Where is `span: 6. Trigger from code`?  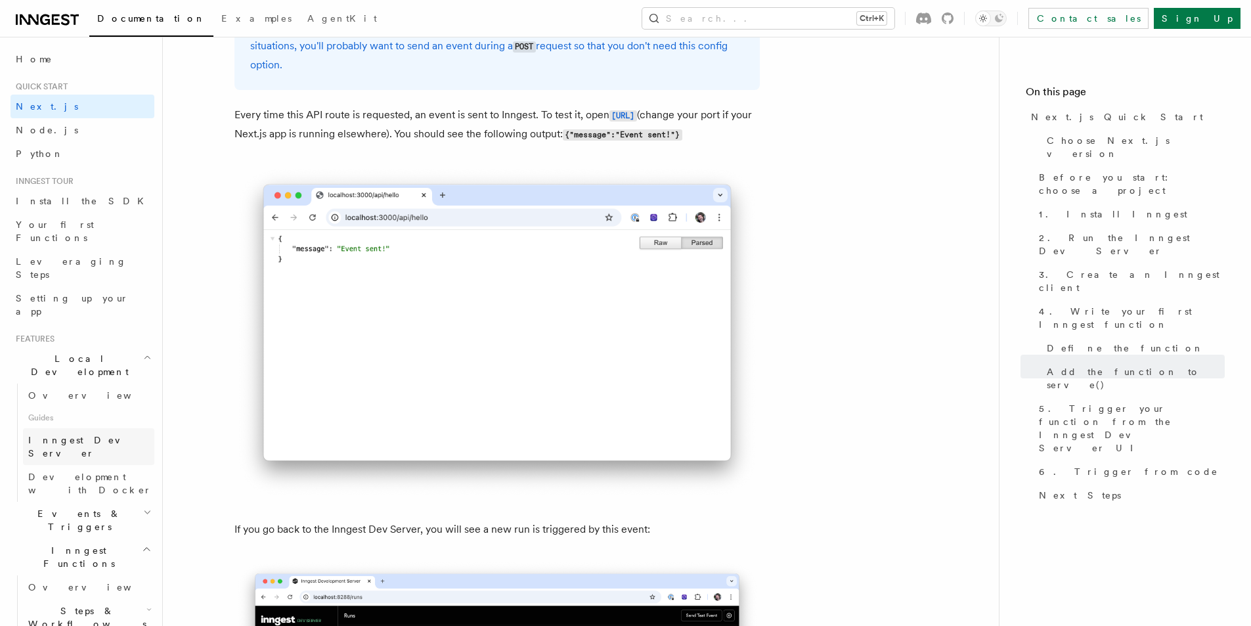 span: 6. Trigger from code is located at coordinates (1128, 471).